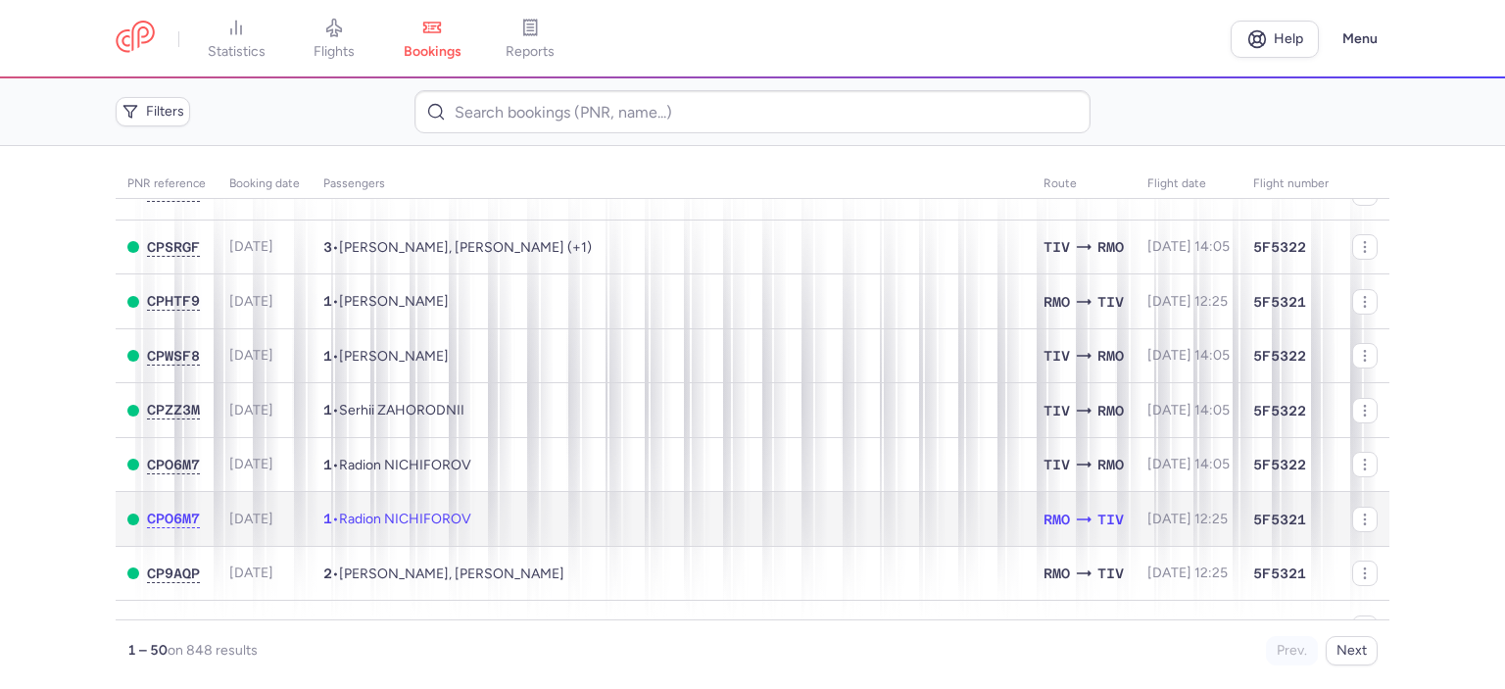 The width and height of the screenshot is (1505, 689). What do you see at coordinates (530, 39) in the screenshot?
I see `a: reports` at bounding box center [530, 39].